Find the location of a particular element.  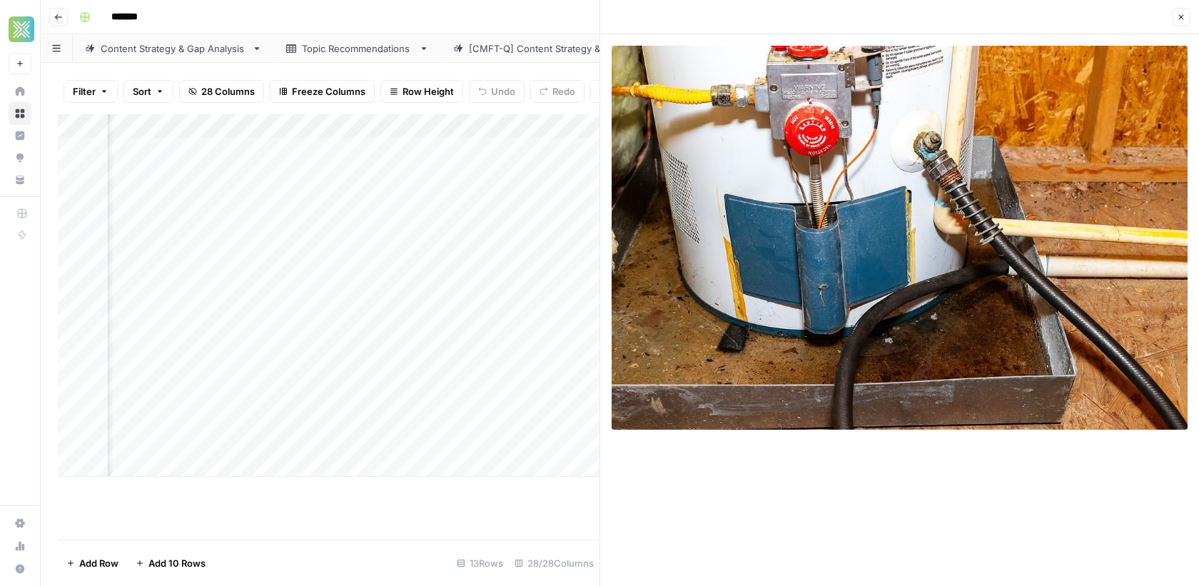

span: Freeze Columns is located at coordinates (328, 91).